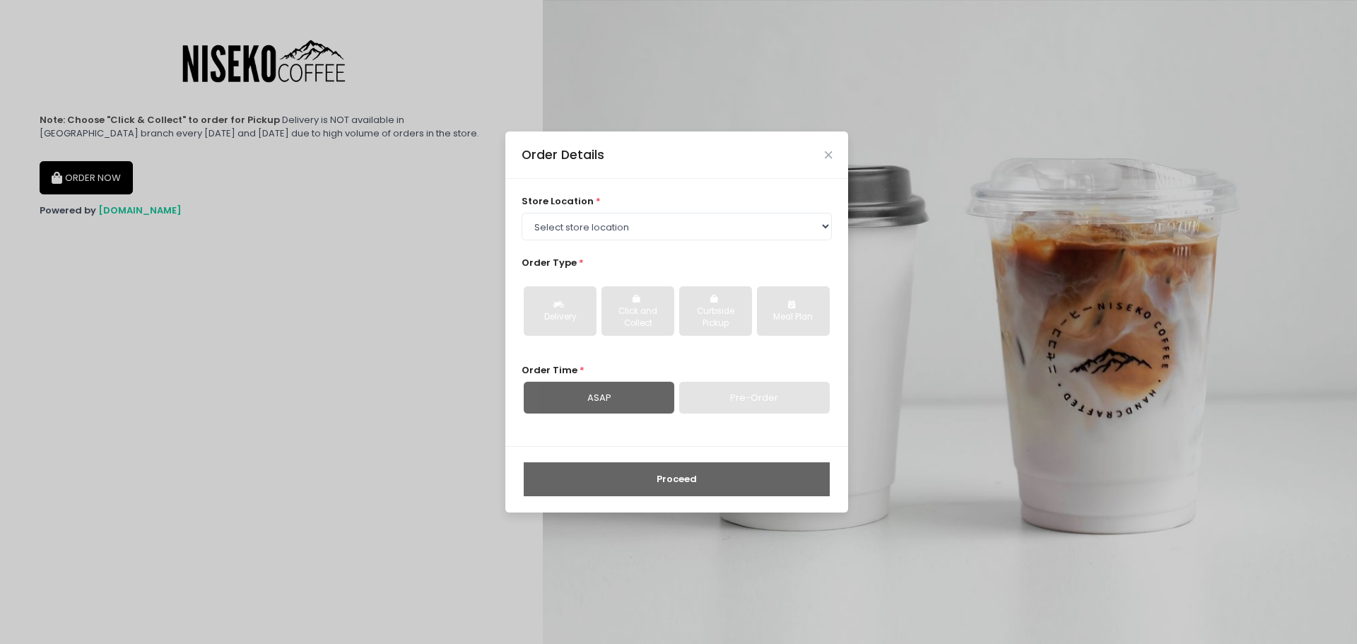  What do you see at coordinates (638, 317) in the screenshot?
I see `div: Click and Collect` at bounding box center [638, 317].